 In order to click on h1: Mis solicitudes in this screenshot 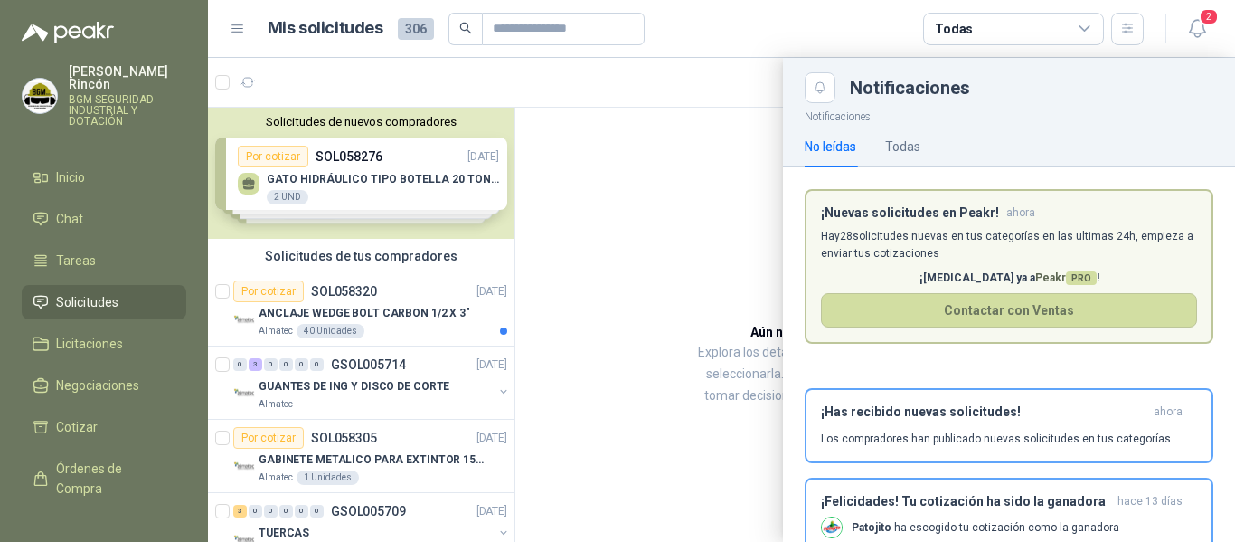, I will do `click(326, 28)`.